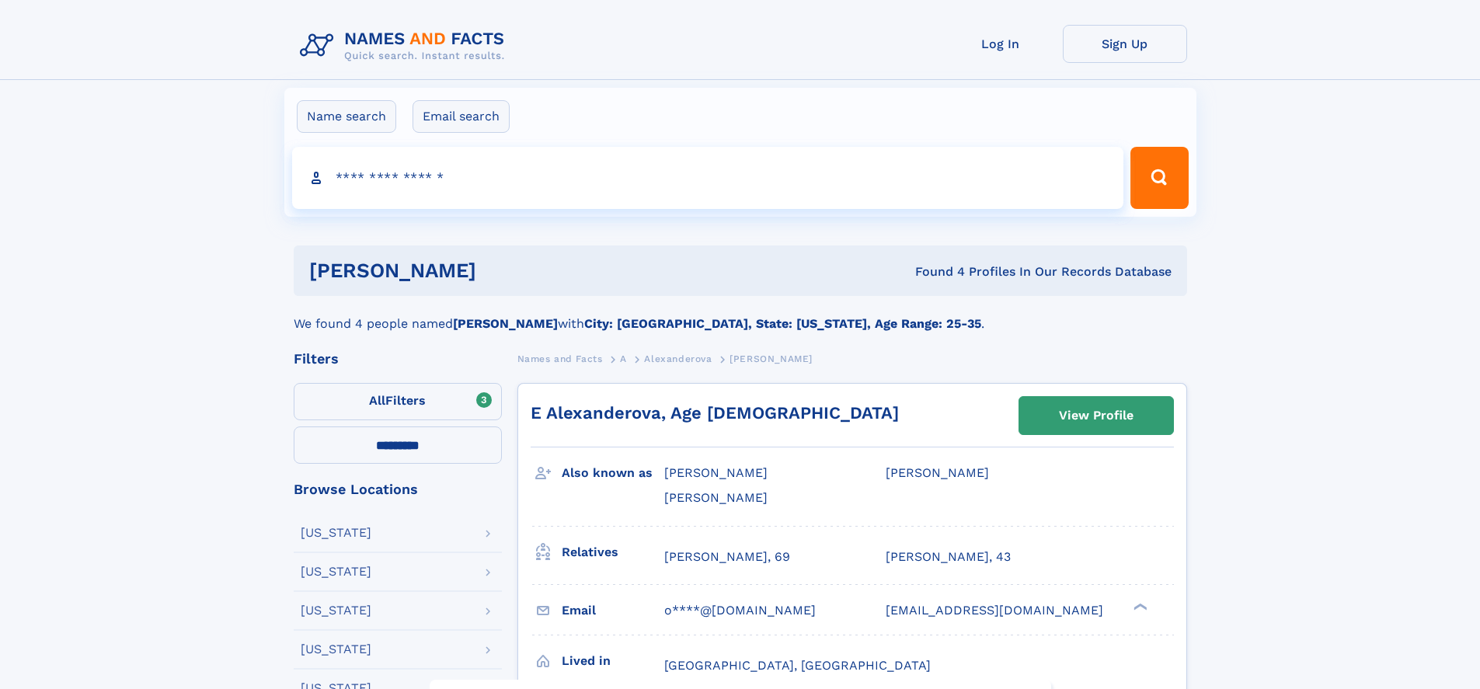 This screenshot has height=689, width=1480. Describe the element at coordinates (1096, 416) in the screenshot. I see `div: View Profile` at that location.